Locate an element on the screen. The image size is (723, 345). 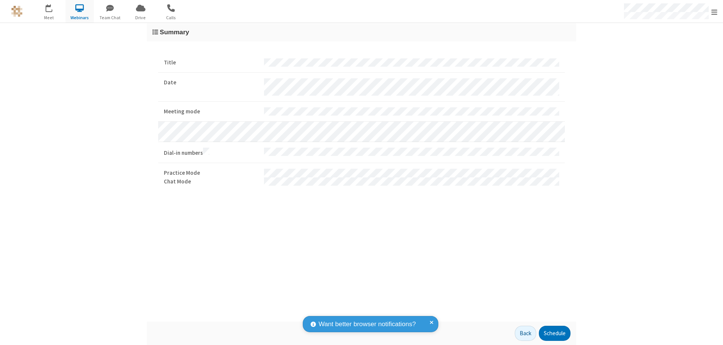
span: Summary is located at coordinates (174, 32).